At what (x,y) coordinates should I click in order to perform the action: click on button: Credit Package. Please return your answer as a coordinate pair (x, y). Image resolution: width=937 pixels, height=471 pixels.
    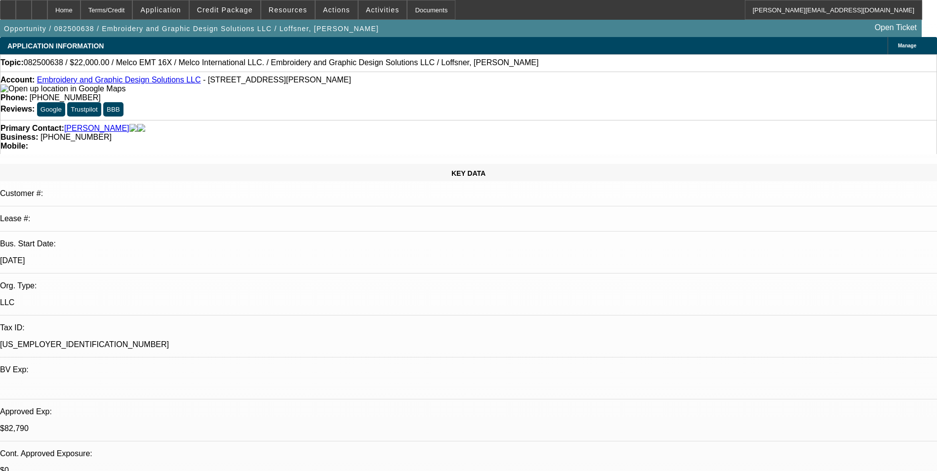
    Looking at the image, I should click on (225, 10).